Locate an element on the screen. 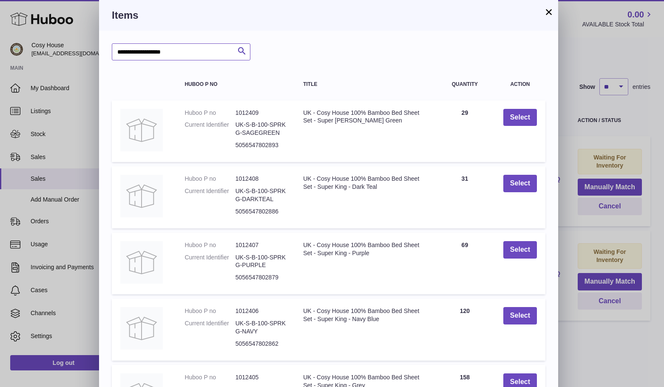 This screenshot has height=387, width=664. div: UK - Cosy House 100% Bamboo Bed Sheet Set - Super King - Dark Teal is located at coordinates (365, 183).